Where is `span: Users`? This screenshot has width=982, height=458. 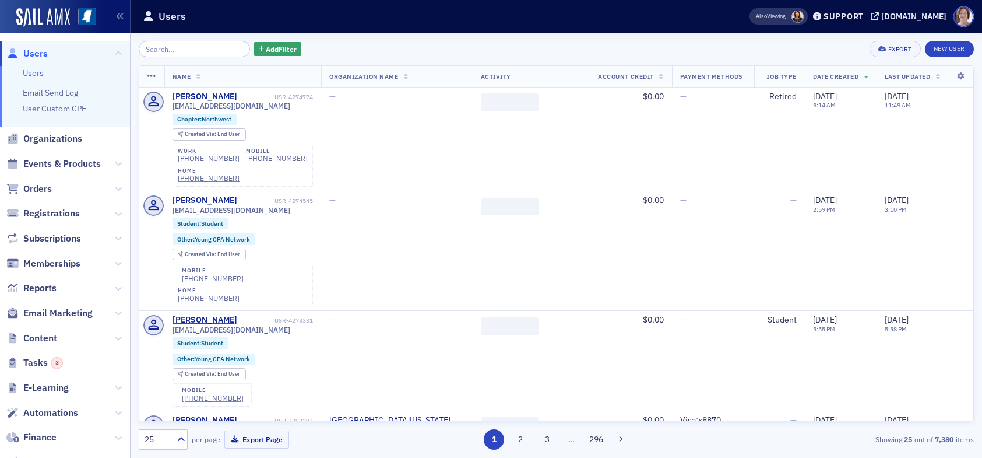 span: Users is located at coordinates (36, 54).